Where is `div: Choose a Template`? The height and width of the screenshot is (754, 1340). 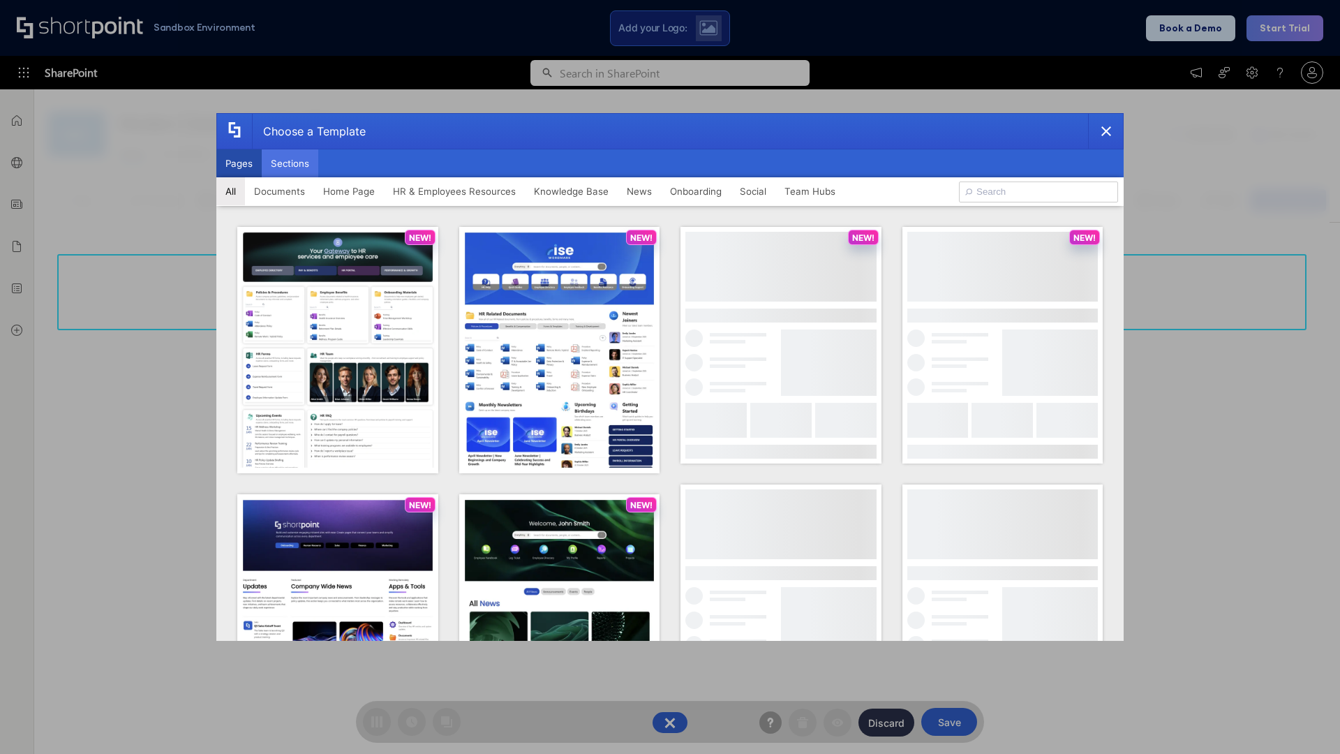
div: Choose a Template is located at coordinates (309, 131).